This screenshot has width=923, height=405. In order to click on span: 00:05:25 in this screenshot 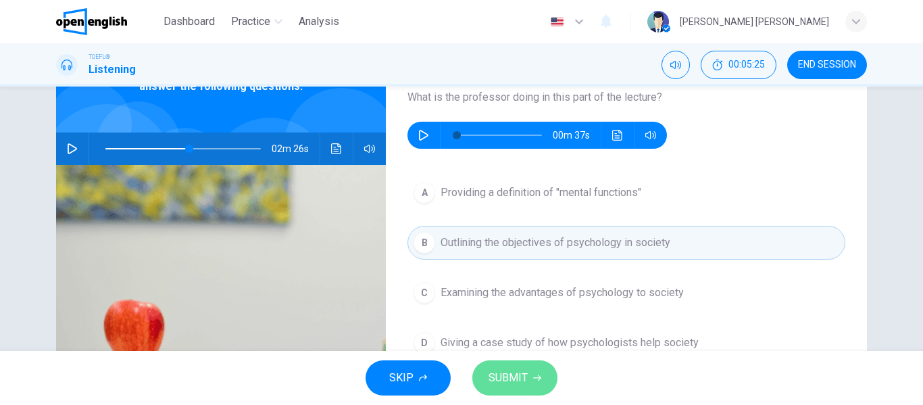, I will do `click(747, 65)`.